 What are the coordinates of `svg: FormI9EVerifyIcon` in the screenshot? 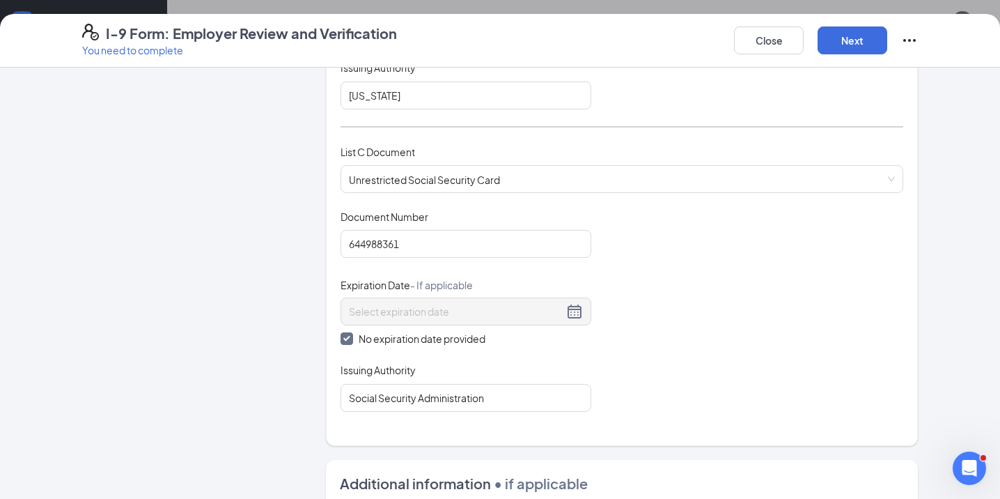 It's located at (91, 32).